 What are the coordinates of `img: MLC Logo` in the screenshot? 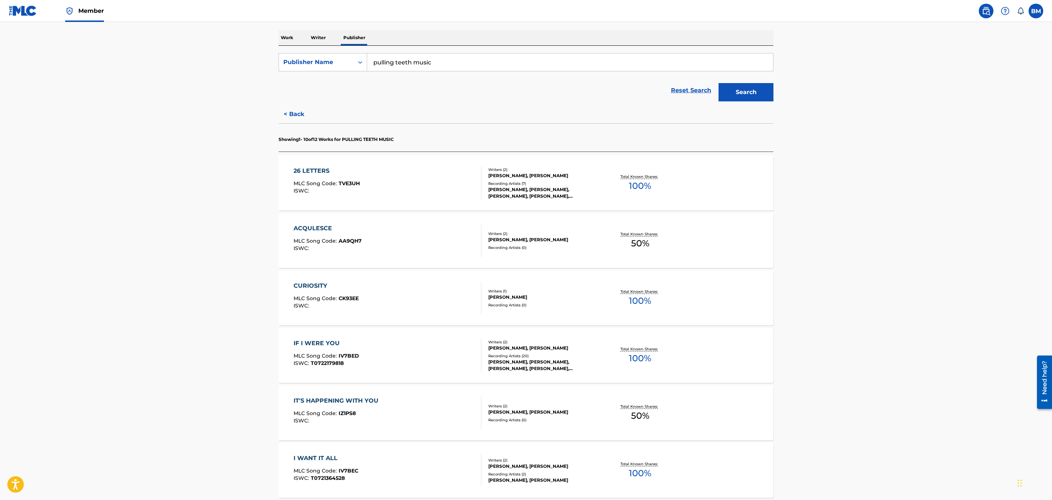 It's located at (23, 11).